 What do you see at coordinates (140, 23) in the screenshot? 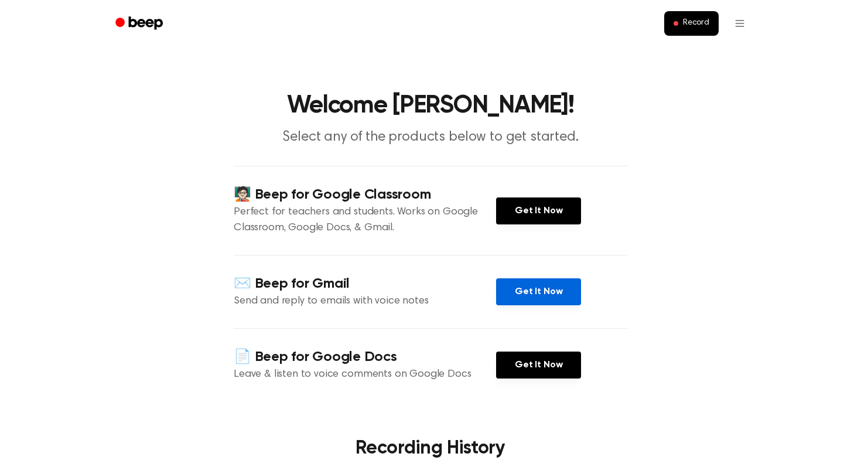
I see `a: Beep` at bounding box center [140, 23].